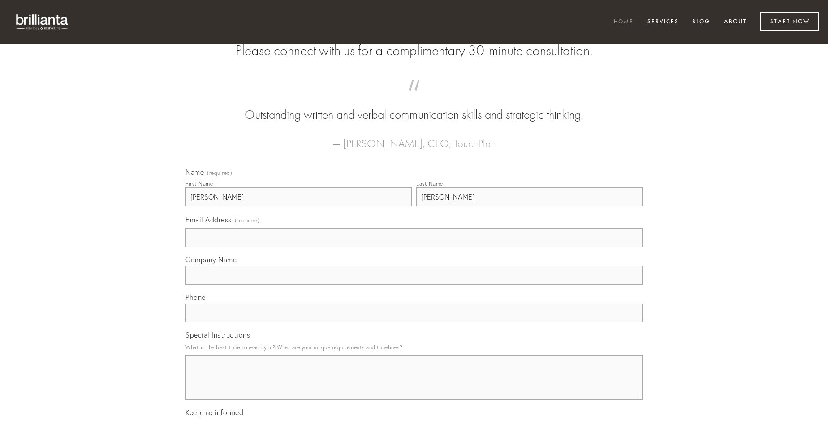  Describe the element at coordinates (218, 335) in the screenshot. I see `span: Special Instructions` at that location.